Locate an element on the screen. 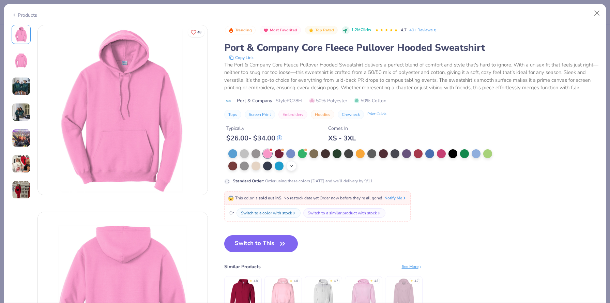 The image size is (610, 303). img: Most Favorited sort is located at coordinates (266, 30).